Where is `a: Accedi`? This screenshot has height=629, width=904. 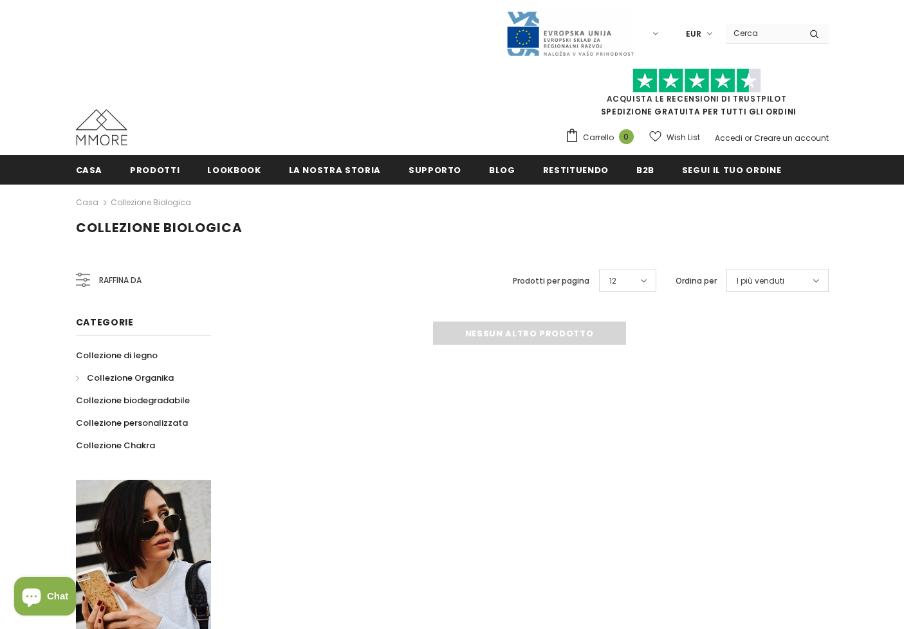
a: Accedi is located at coordinates (728, 138).